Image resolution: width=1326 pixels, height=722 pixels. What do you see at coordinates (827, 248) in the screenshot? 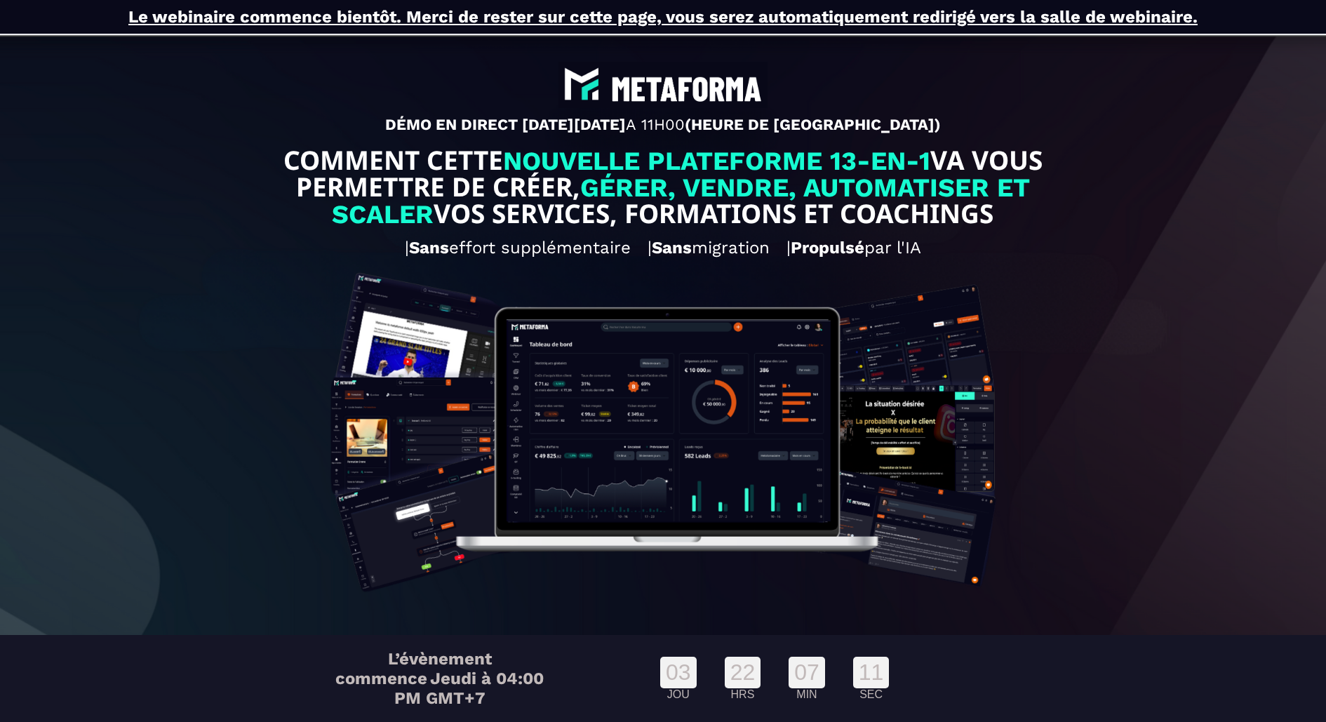
I see `b: Propulsé` at bounding box center [827, 248].